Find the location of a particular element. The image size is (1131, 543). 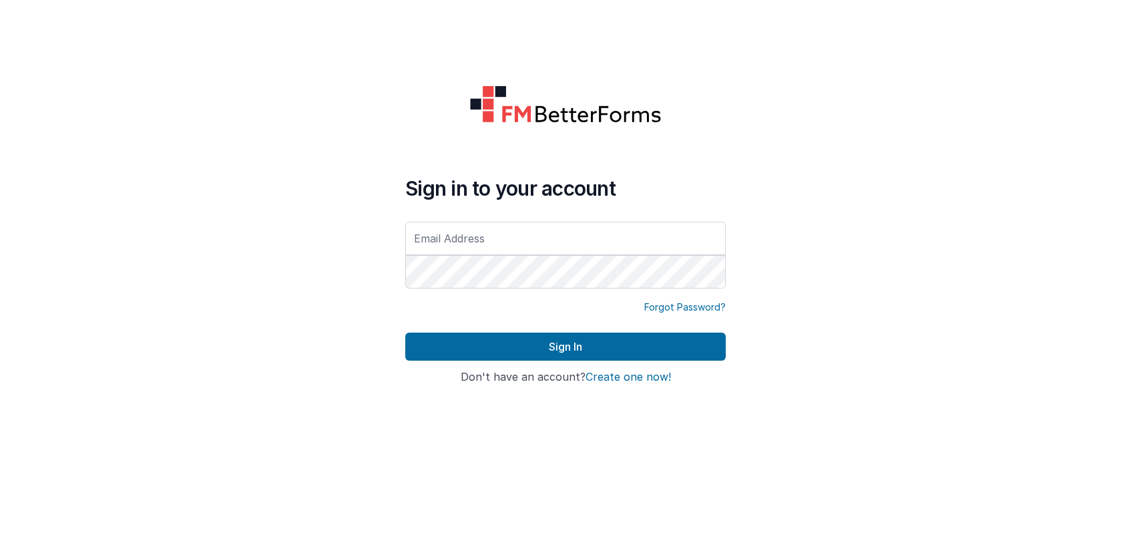

button: Sign In is located at coordinates (566, 347).